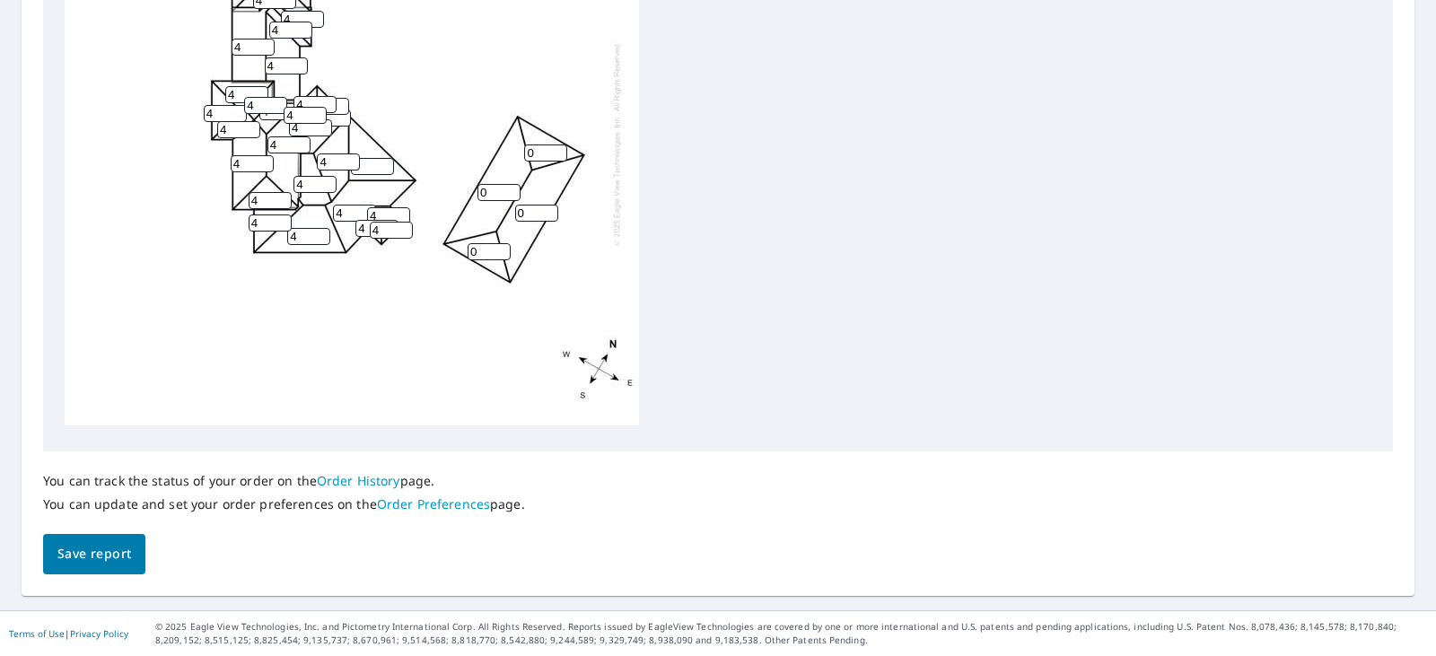 This screenshot has height=656, width=1436. Describe the element at coordinates (284, 481) in the screenshot. I see `p: You can track the status of your order on the page.` at that location.